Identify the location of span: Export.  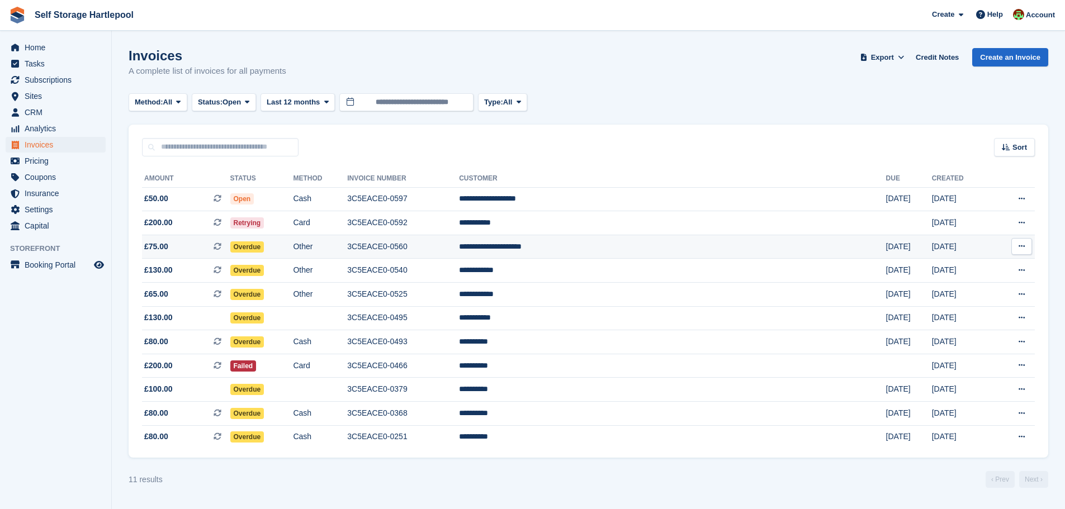
(882, 58).